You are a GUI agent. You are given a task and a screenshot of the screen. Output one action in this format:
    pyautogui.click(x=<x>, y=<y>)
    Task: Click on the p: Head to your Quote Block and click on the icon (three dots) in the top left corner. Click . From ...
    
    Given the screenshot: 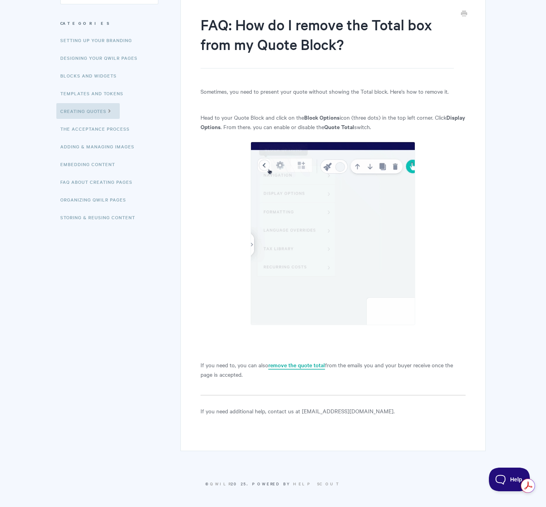 What is the action you would take?
    pyautogui.click(x=333, y=122)
    